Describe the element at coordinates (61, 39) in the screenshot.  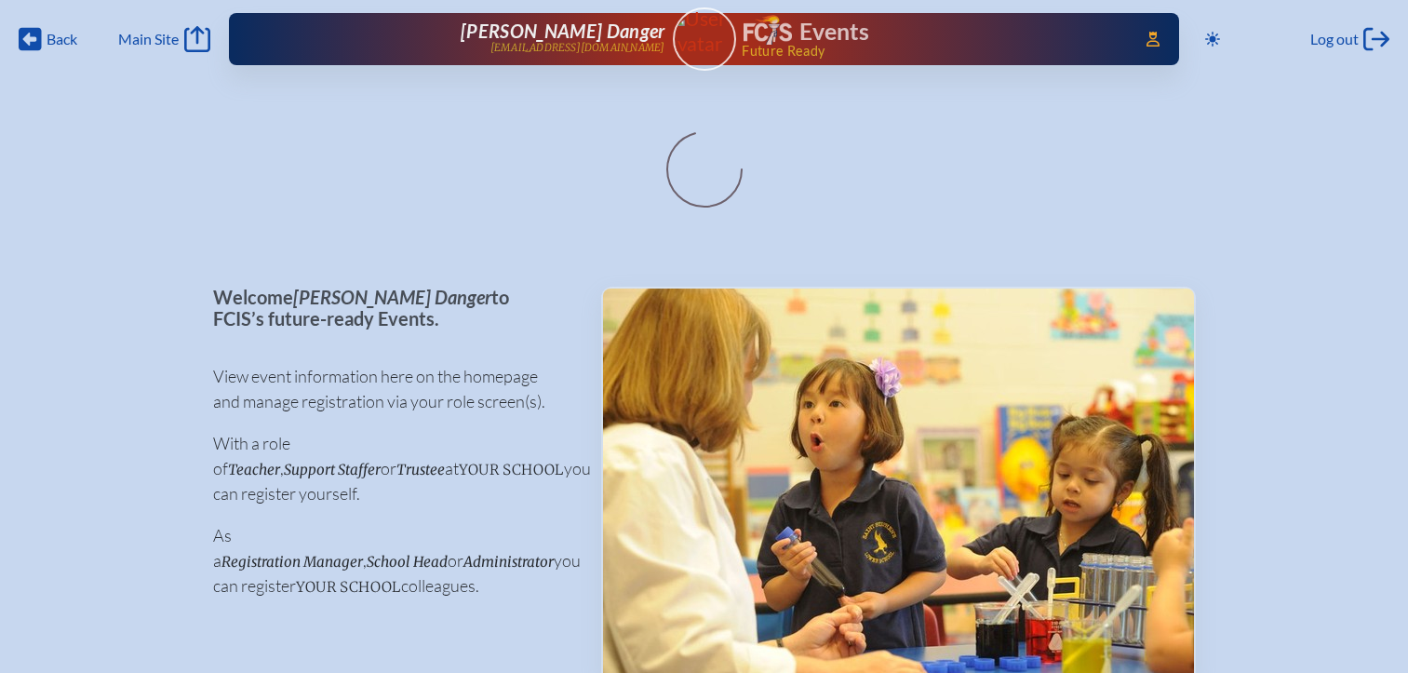
I see `span: Back` at that location.